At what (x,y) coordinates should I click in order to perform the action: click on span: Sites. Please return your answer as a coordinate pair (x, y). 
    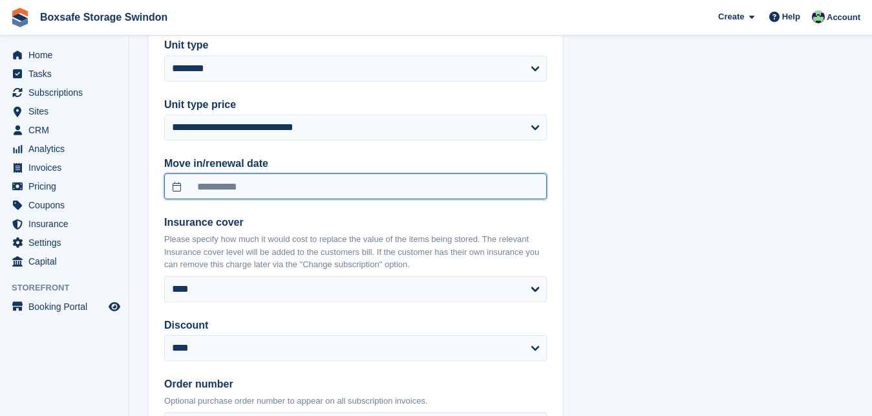
    Looking at the image, I should click on (67, 111).